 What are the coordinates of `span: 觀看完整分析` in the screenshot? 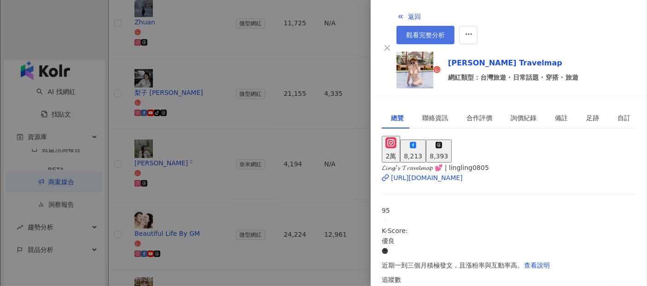 It's located at (426, 35).